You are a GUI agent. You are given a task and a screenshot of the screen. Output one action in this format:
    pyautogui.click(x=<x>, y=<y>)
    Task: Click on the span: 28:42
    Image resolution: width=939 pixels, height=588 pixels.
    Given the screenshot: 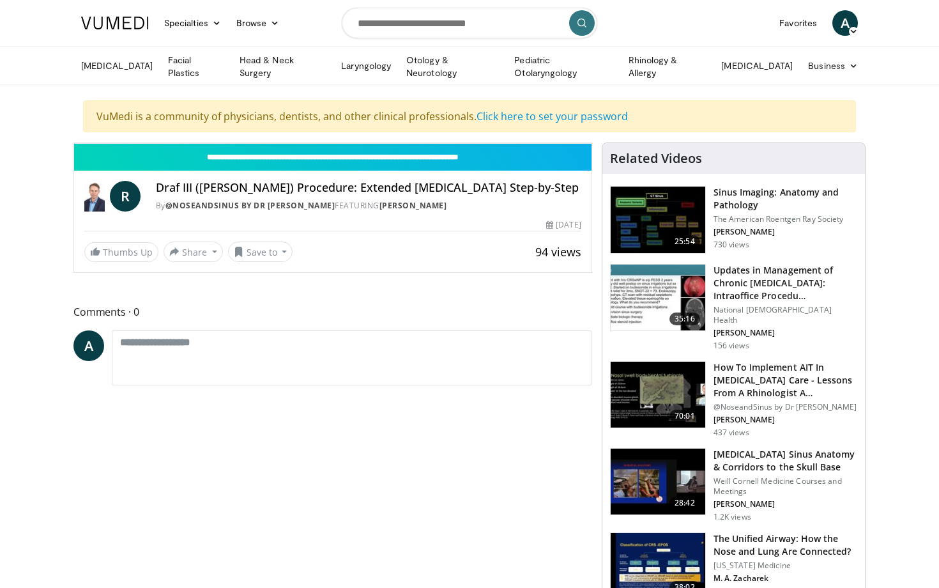 What is the action you would take?
    pyautogui.click(x=685, y=503)
    